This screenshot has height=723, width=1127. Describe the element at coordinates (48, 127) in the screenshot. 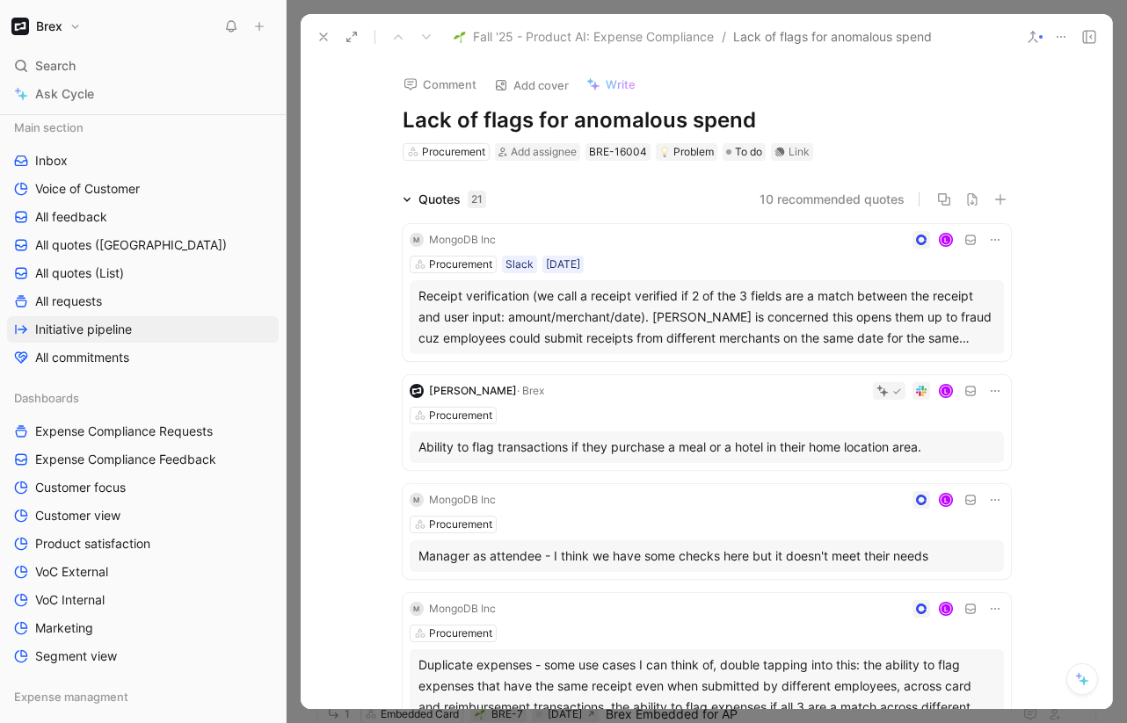

I see `span: Main section` at that location.